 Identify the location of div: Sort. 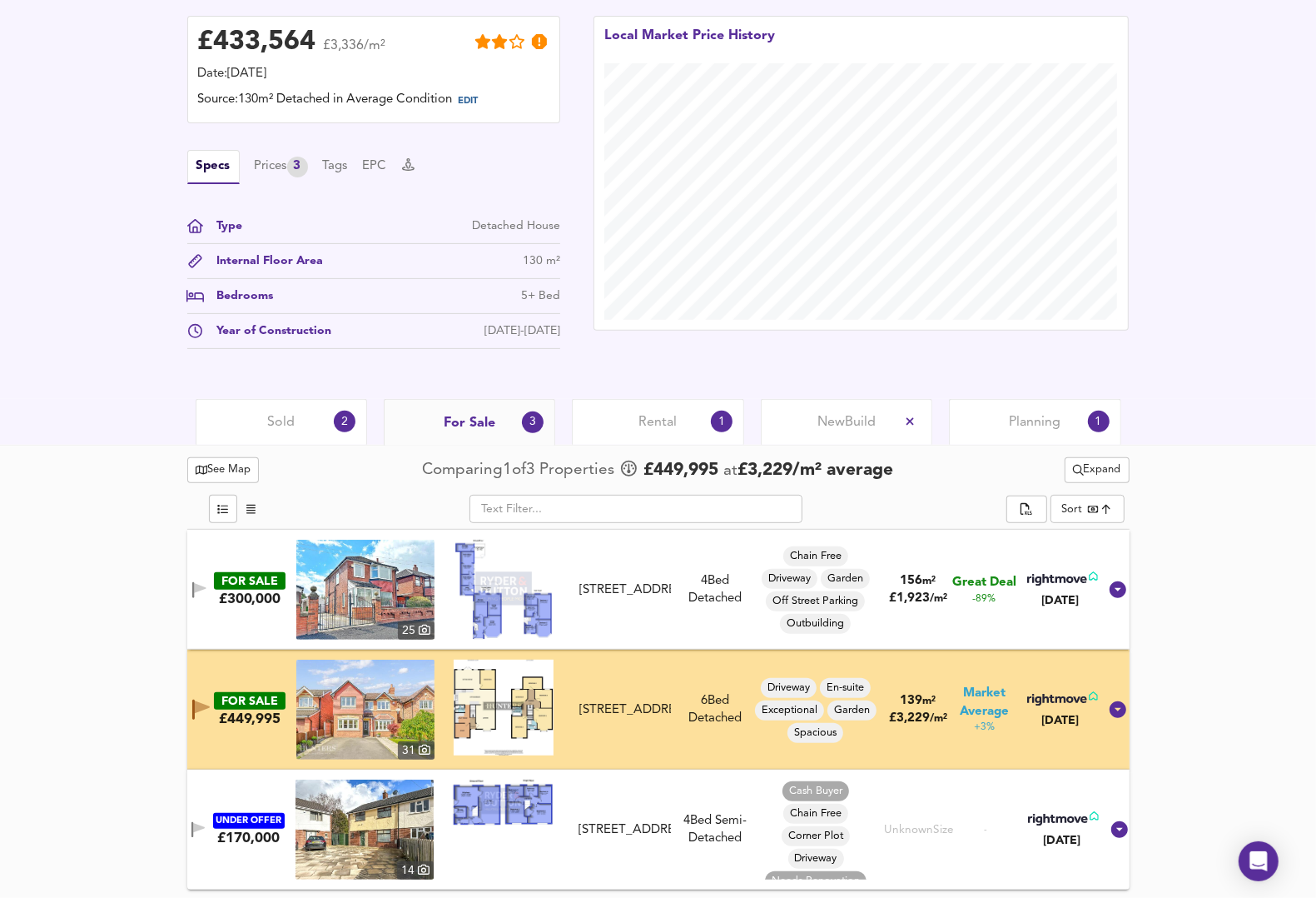
(1087, 509).